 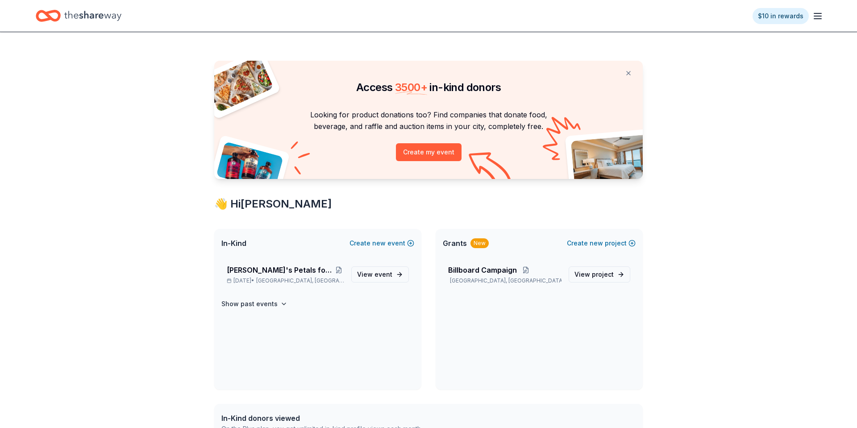 I want to click on button: Createnewproject, so click(x=601, y=243).